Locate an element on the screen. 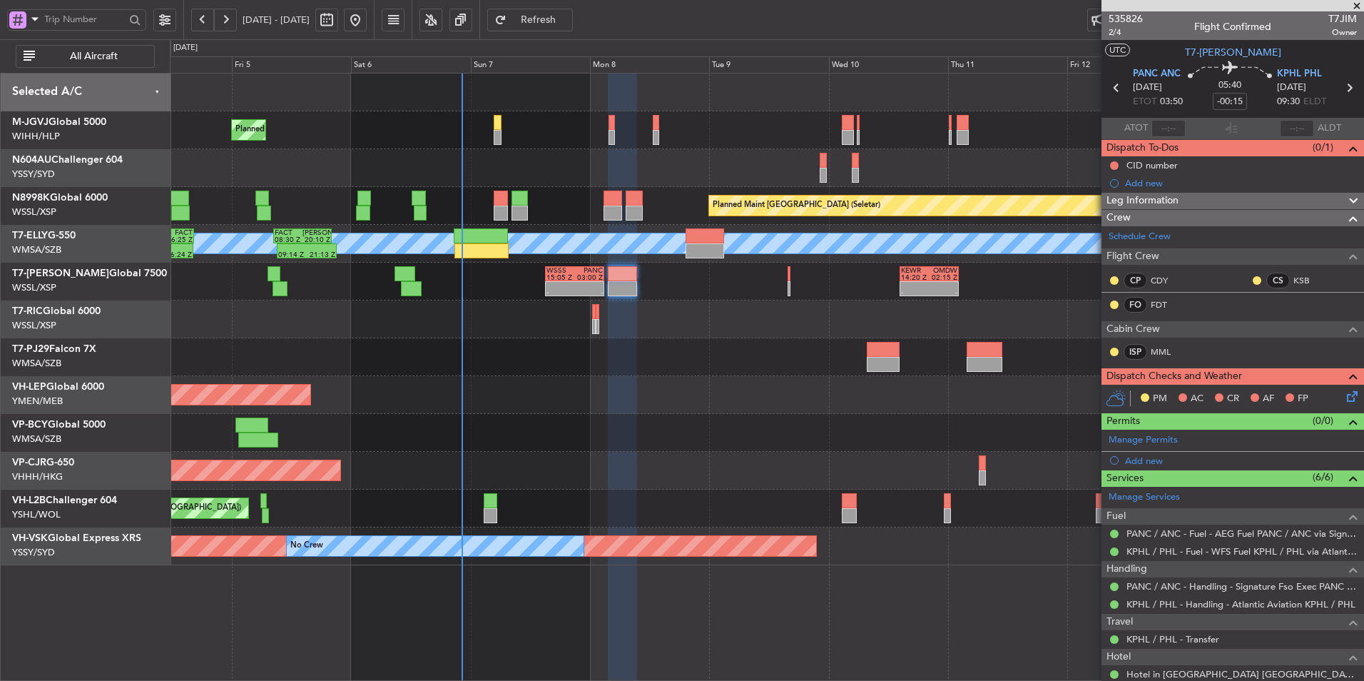  a: PANC / ANC - Handling - Signature Fso Exec PANC / ANC is located at coordinates (1242, 586).